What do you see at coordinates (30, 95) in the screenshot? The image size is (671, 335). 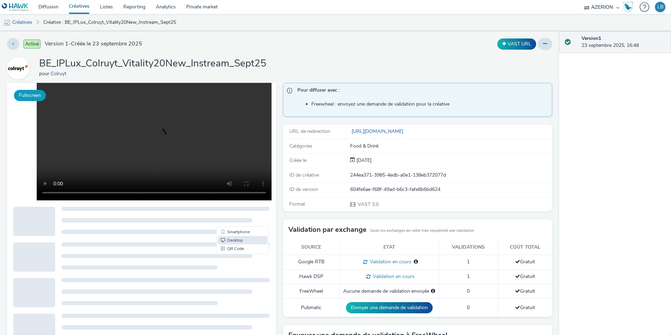 I see `button: Fullscreen` at bounding box center [30, 95].